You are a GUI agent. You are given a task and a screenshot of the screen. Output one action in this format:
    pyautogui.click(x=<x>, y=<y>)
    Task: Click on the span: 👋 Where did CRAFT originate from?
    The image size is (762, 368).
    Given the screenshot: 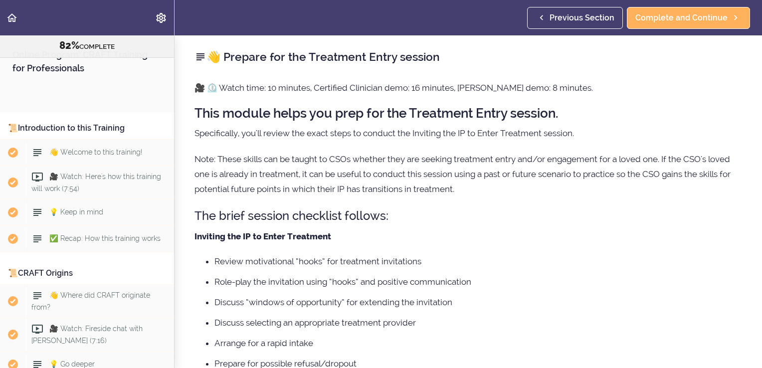 What is the action you would take?
    pyautogui.click(x=91, y=301)
    